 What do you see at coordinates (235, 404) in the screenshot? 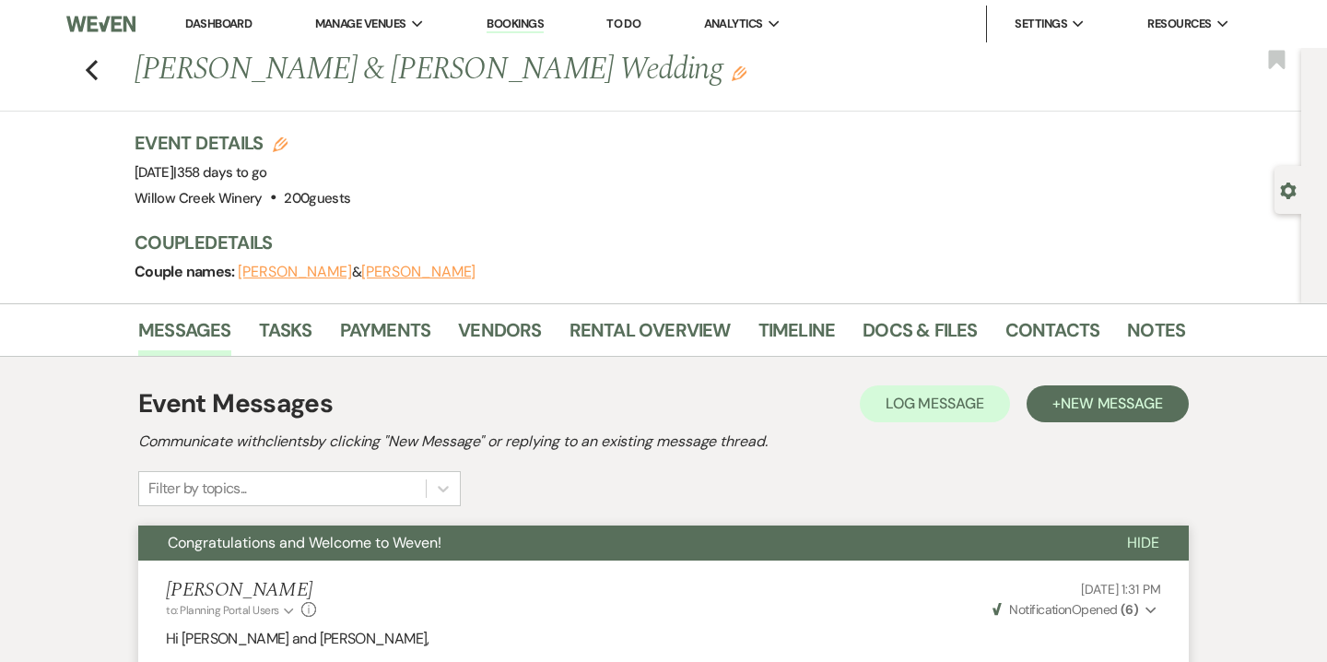
I see `h1: Event Messages` at bounding box center [235, 404].